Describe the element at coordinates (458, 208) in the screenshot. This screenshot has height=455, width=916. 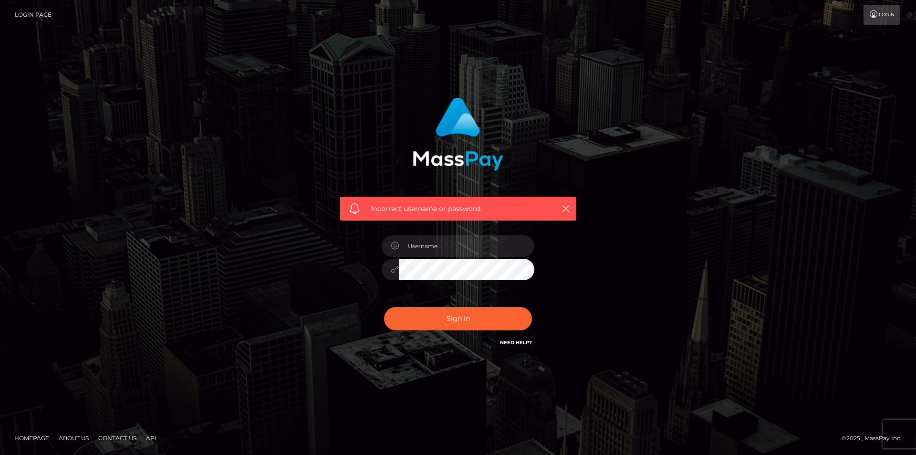
I see `span: Incorrect username or password.` at that location.